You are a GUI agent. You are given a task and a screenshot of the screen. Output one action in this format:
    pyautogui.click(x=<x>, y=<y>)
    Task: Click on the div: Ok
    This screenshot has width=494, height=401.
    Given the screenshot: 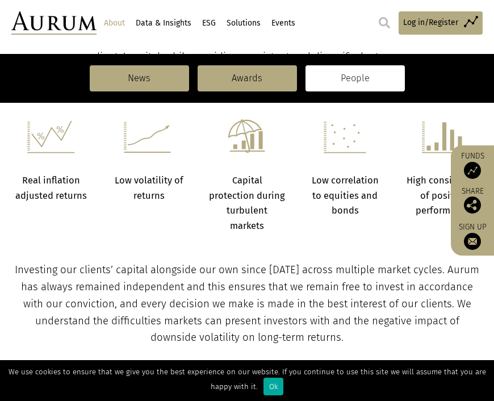 What is the action you would take?
    pyautogui.click(x=273, y=386)
    